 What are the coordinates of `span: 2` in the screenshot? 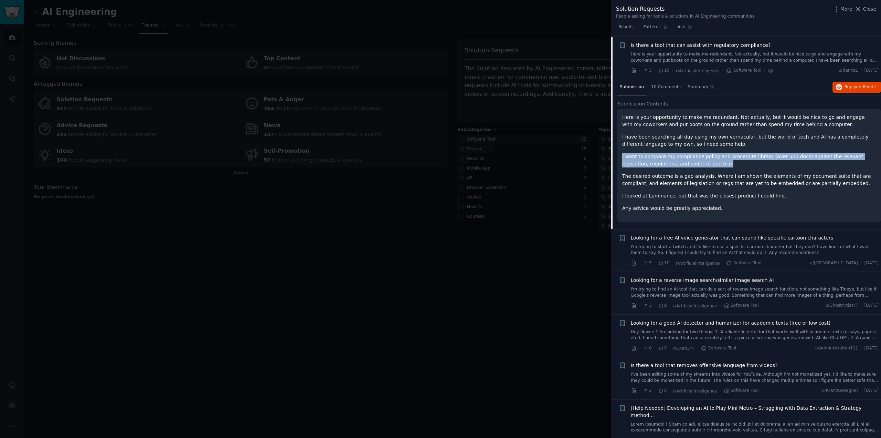 It's located at (647, 390).